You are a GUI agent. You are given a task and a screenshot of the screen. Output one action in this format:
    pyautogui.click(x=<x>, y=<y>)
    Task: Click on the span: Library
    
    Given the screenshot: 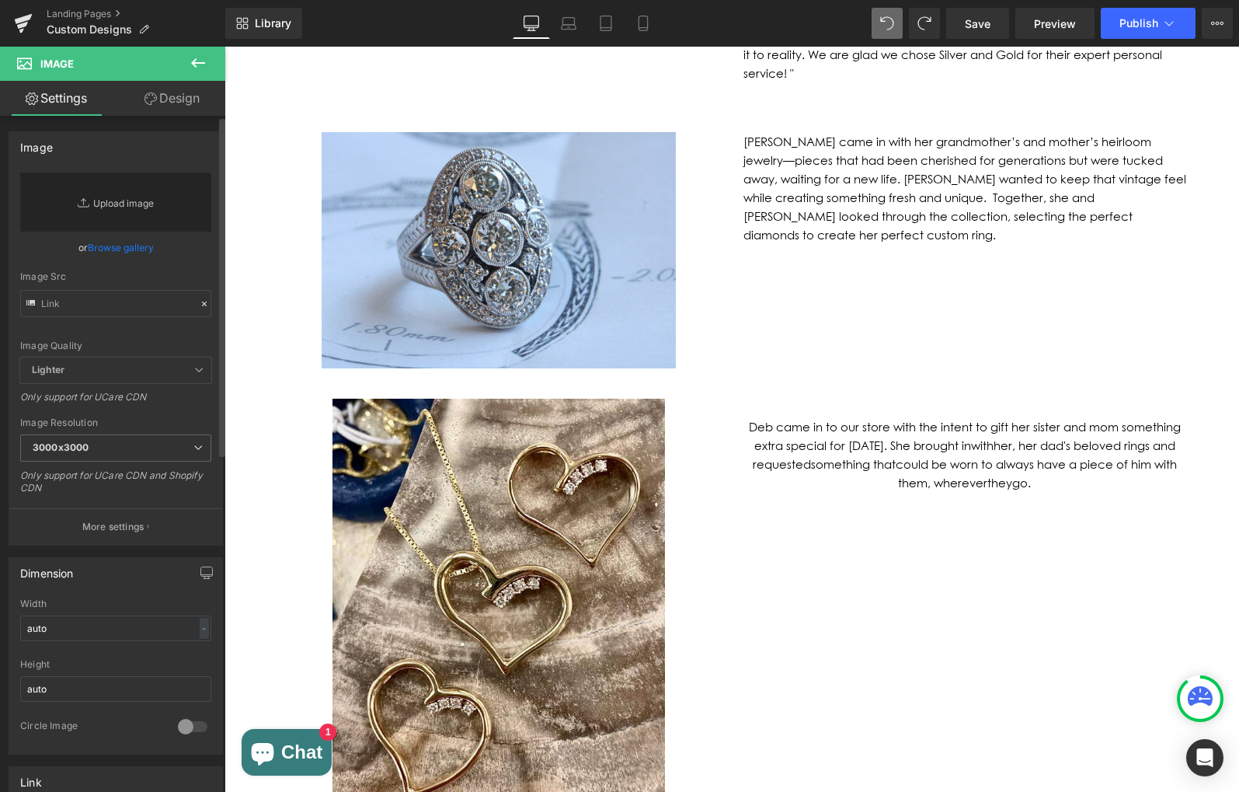 What is the action you would take?
    pyautogui.click(x=273, y=23)
    